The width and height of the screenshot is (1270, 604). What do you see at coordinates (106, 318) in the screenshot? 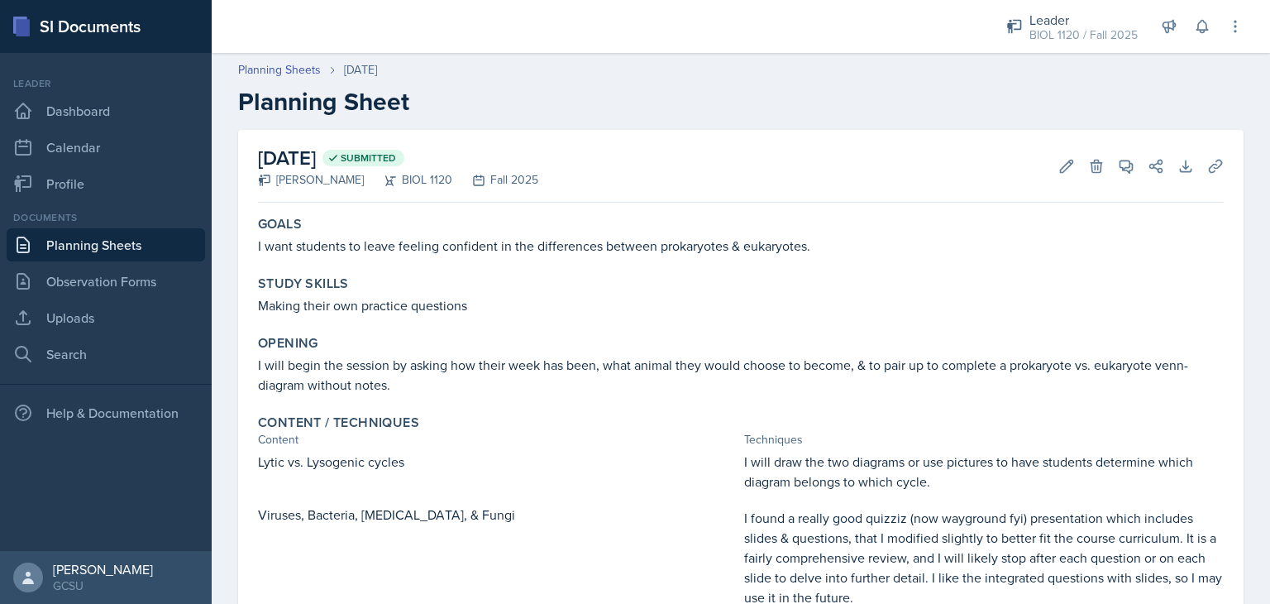
I see `a: Uploads` at bounding box center [106, 318].